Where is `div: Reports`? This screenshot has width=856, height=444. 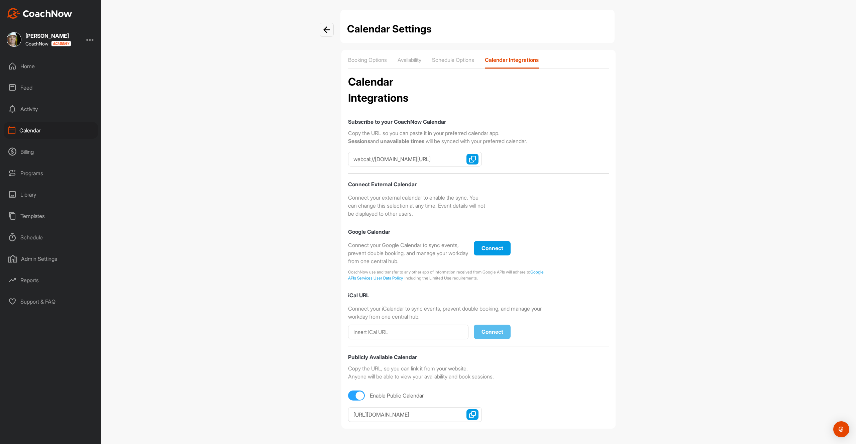
div: Reports is located at coordinates (51, 280).